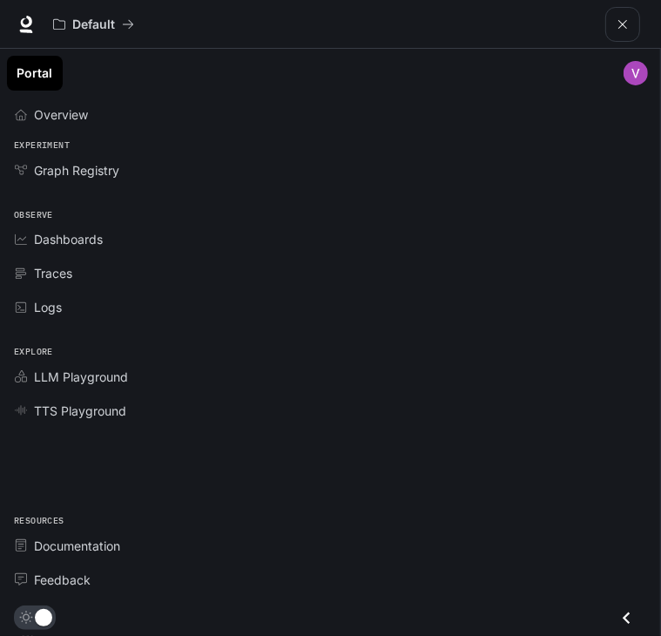 This screenshot has height=636, width=661. Describe the element at coordinates (330, 114) in the screenshot. I see `a: Overview` at that location.